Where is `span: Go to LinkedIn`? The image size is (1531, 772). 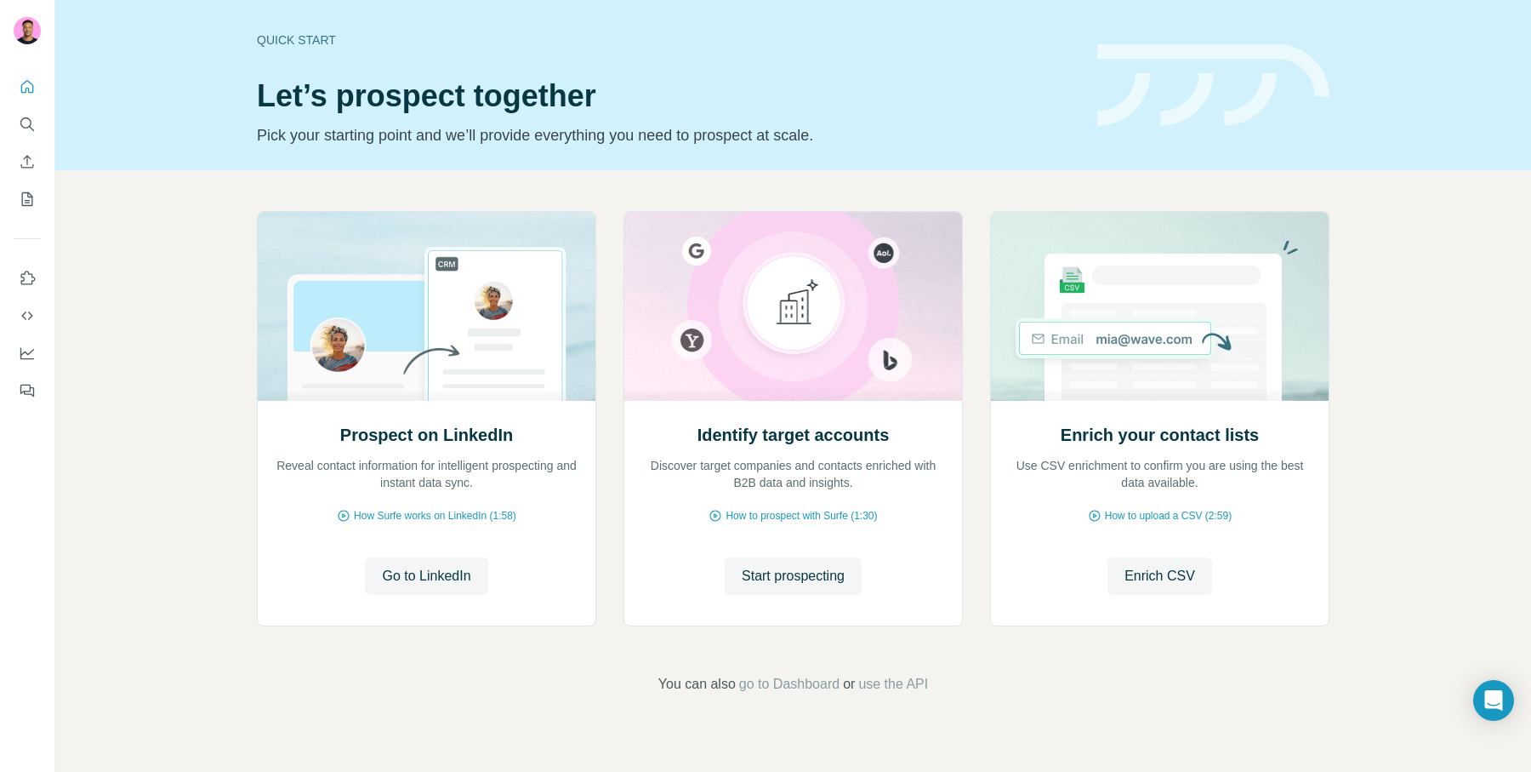 span: Go to LinkedIn is located at coordinates (426, 576).